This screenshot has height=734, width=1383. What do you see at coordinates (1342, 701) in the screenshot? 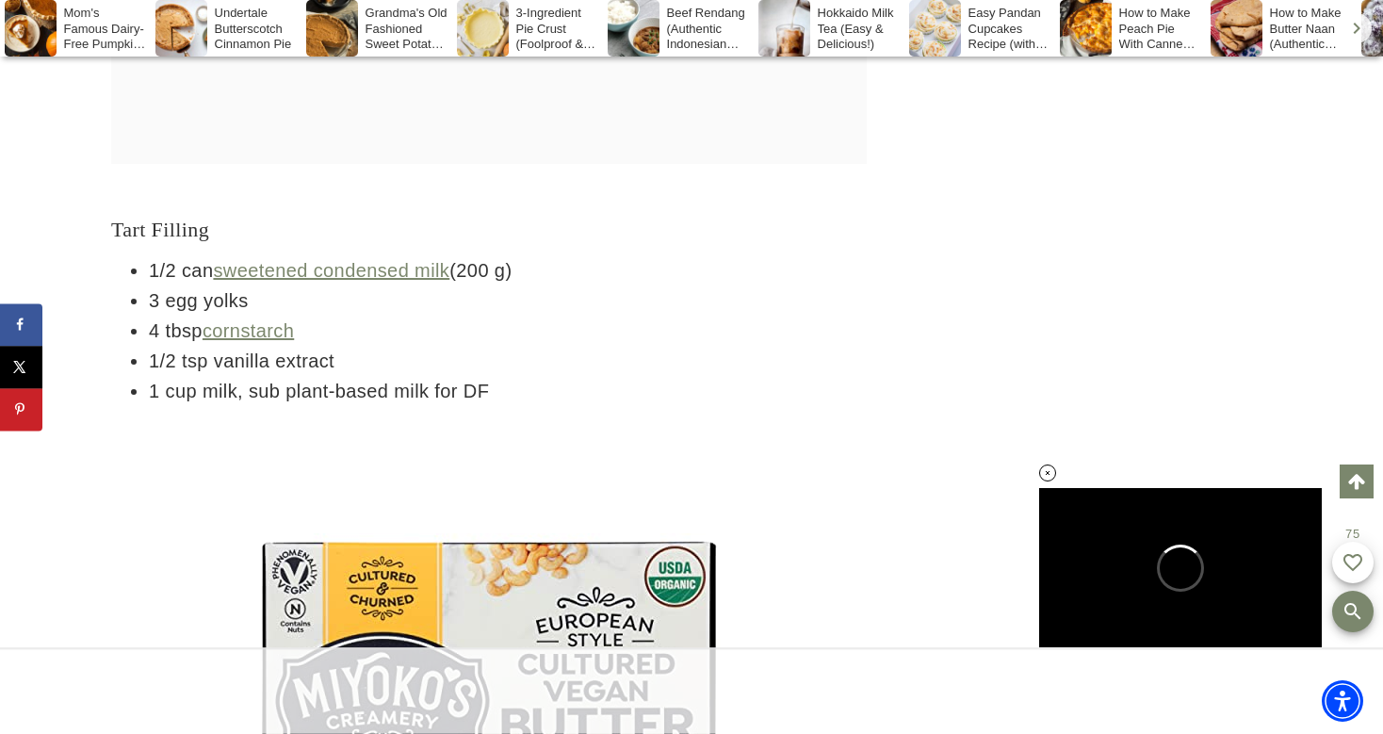
I see `div: Accessibility Menu` at bounding box center [1342, 701].